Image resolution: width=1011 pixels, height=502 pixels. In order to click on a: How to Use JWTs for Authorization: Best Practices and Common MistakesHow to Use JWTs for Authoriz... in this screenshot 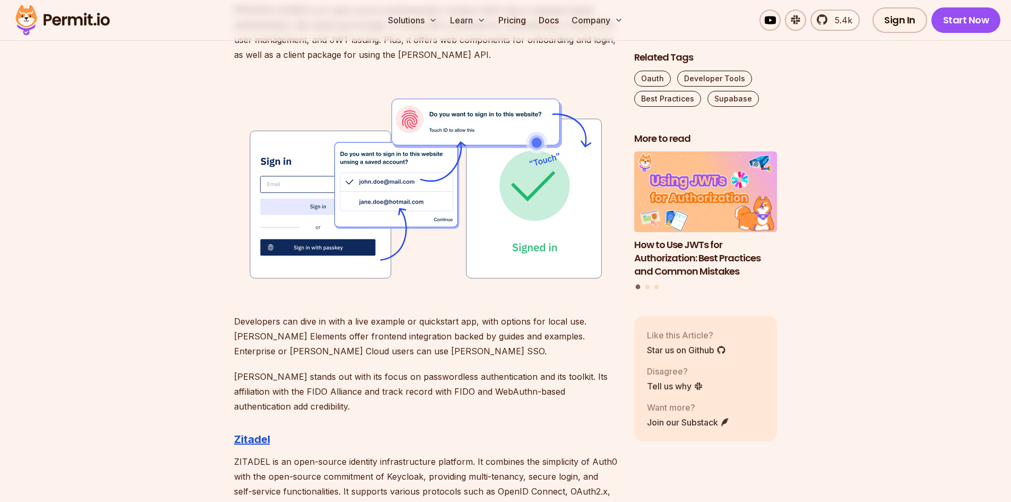, I will do `click(706, 215)`.